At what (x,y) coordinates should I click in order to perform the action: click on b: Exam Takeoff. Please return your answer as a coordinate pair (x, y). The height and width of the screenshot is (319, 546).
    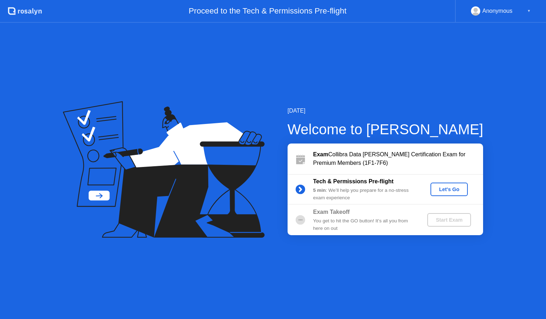
    Looking at the image, I should click on (331, 212).